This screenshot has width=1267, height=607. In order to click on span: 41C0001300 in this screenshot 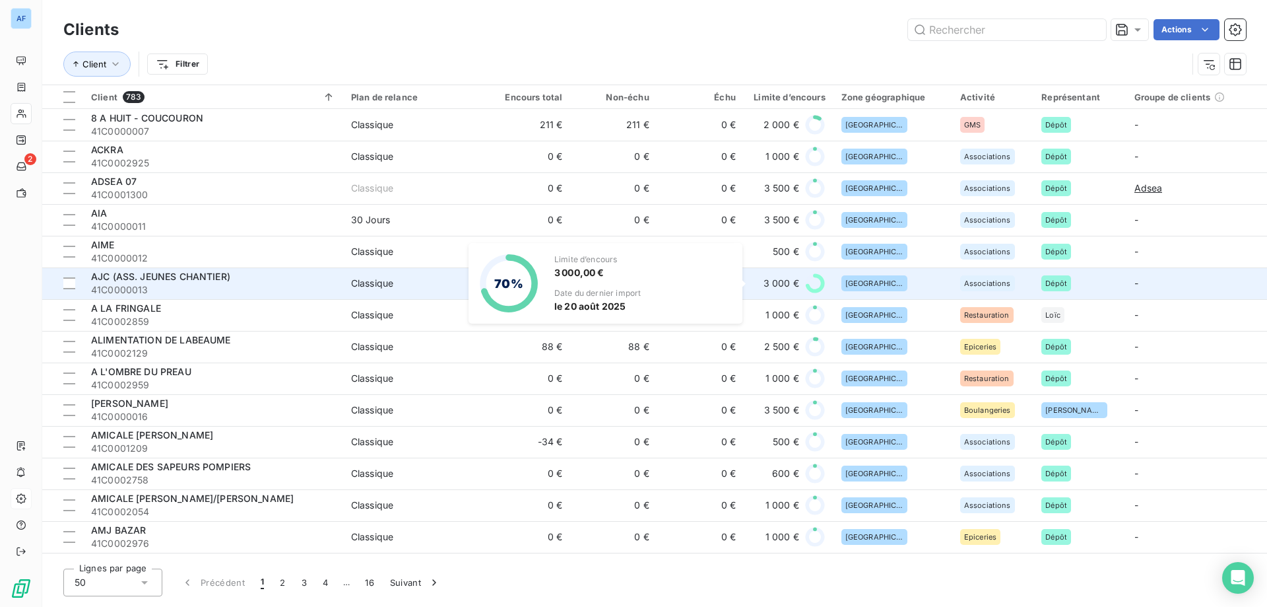, I will do `click(213, 195)`.